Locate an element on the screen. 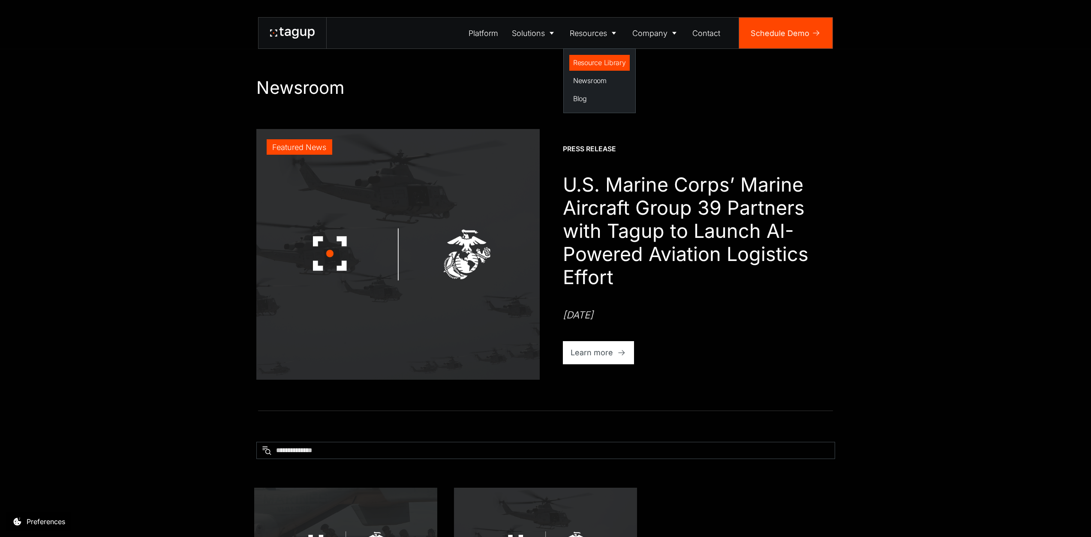  nav: Resources is located at coordinates (600, 81).